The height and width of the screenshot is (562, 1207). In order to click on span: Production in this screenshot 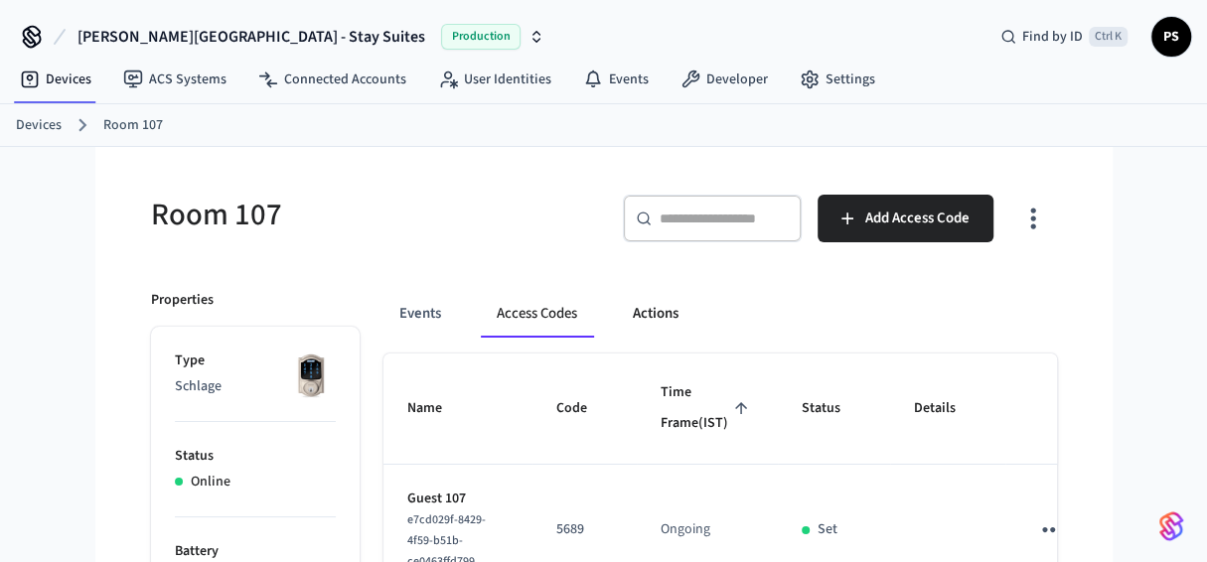, I will do `click(481, 37)`.